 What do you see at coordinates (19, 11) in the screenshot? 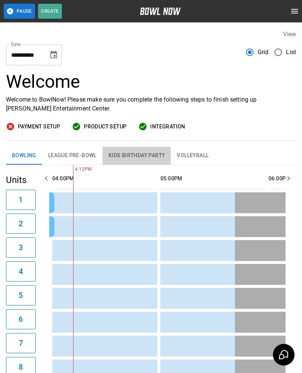
I see `button: Pause` at bounding box center [19, 11].